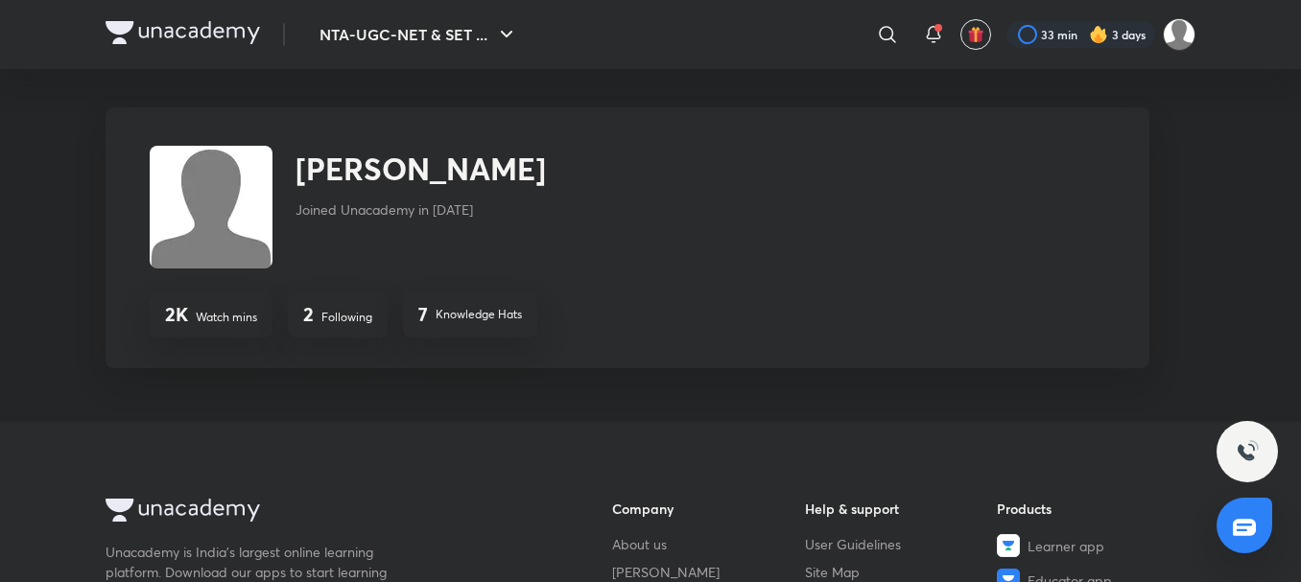  Describe the element at coordinates (901, 572) in the screenshot. I see `a: Site Map` at that location.